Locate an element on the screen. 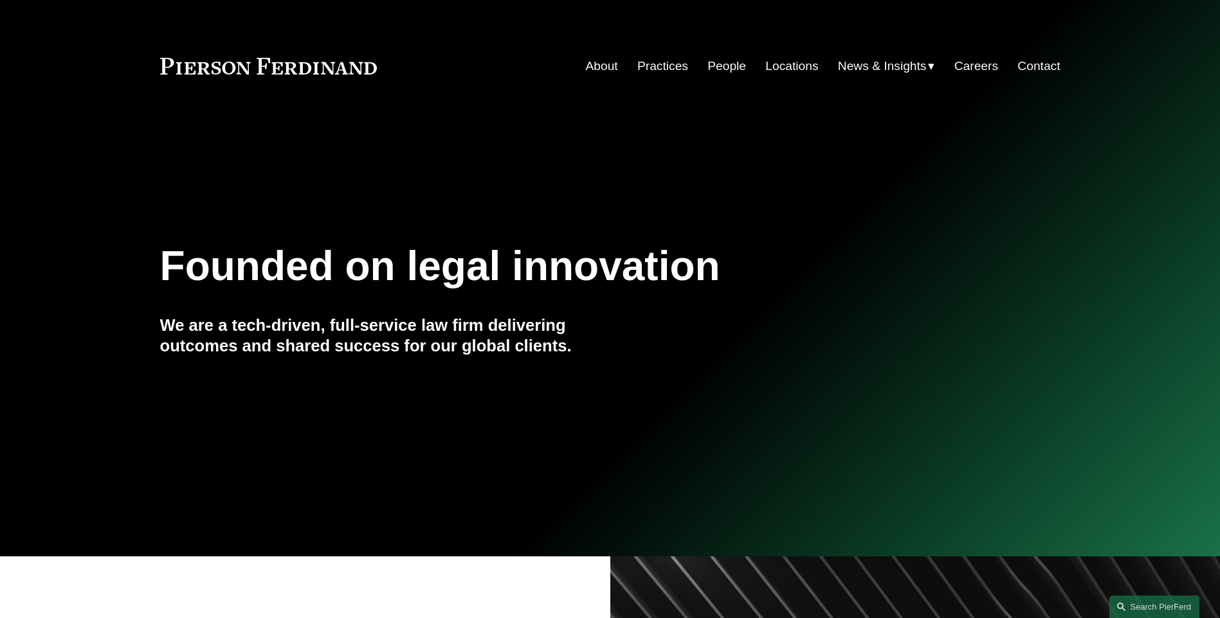 Image resolution: width=1220 pixels, height=618 pixels. a: Search this site is located at coordinates (1154, 607).